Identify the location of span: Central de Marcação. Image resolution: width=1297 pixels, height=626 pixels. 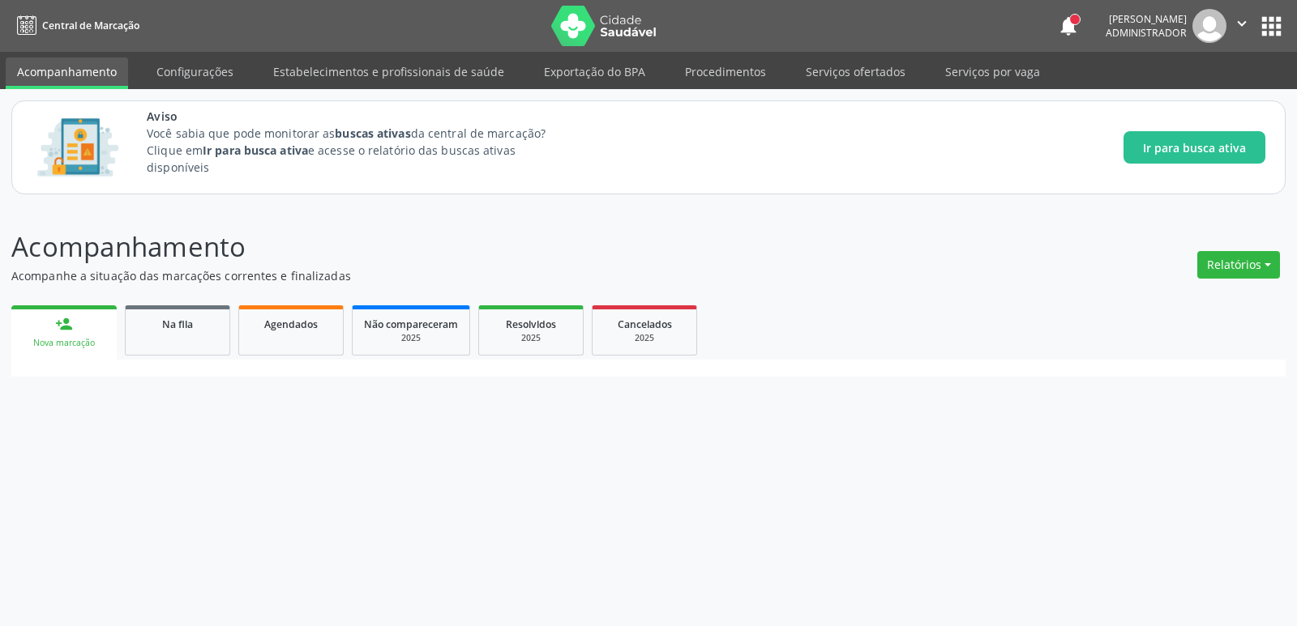
(91, 25).